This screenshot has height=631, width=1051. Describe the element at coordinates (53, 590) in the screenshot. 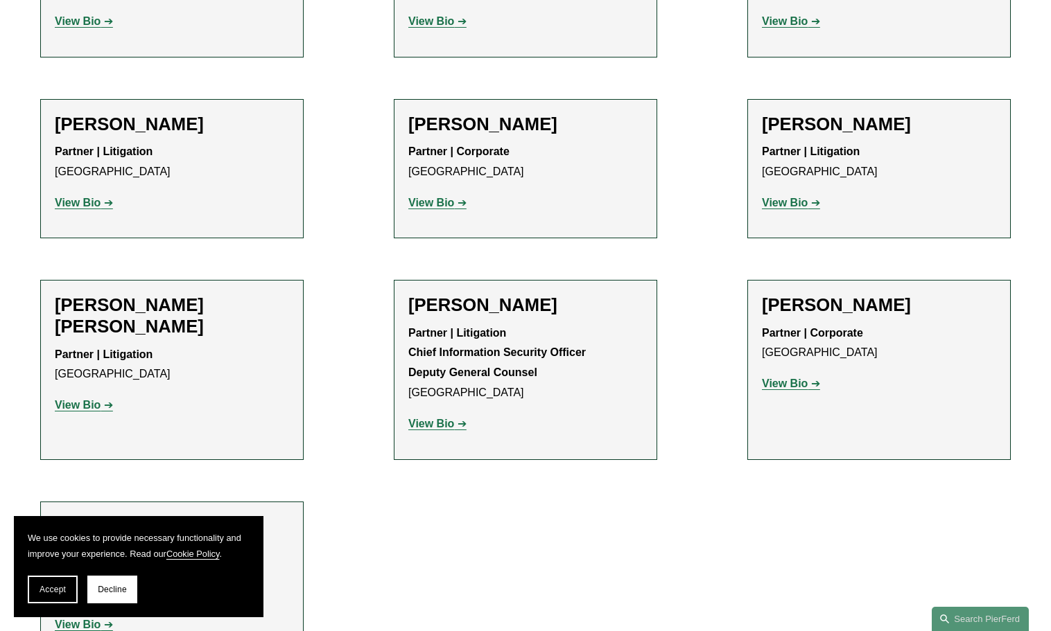

I see `button: Accept` at that location.